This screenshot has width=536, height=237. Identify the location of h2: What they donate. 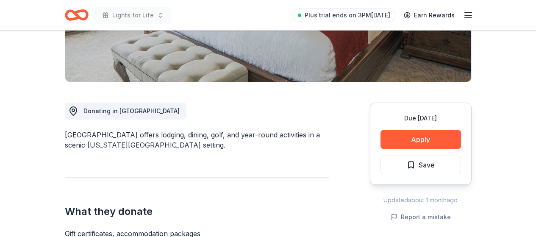
(197, 212).